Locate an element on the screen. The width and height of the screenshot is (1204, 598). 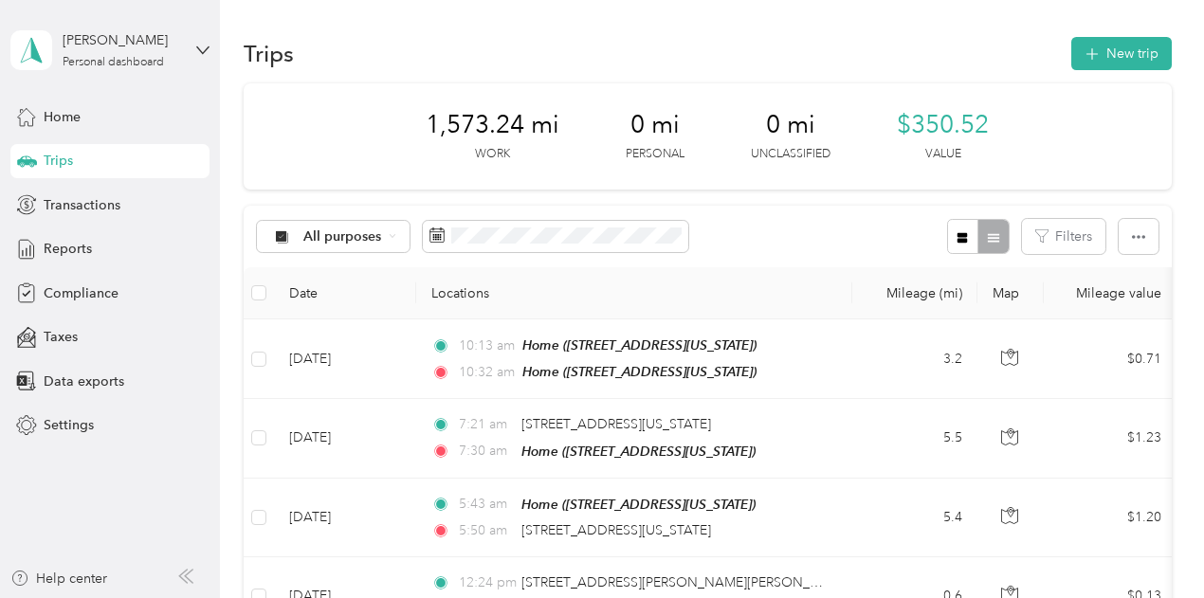
span: 7:21 am is located at coordinates (485, 425).